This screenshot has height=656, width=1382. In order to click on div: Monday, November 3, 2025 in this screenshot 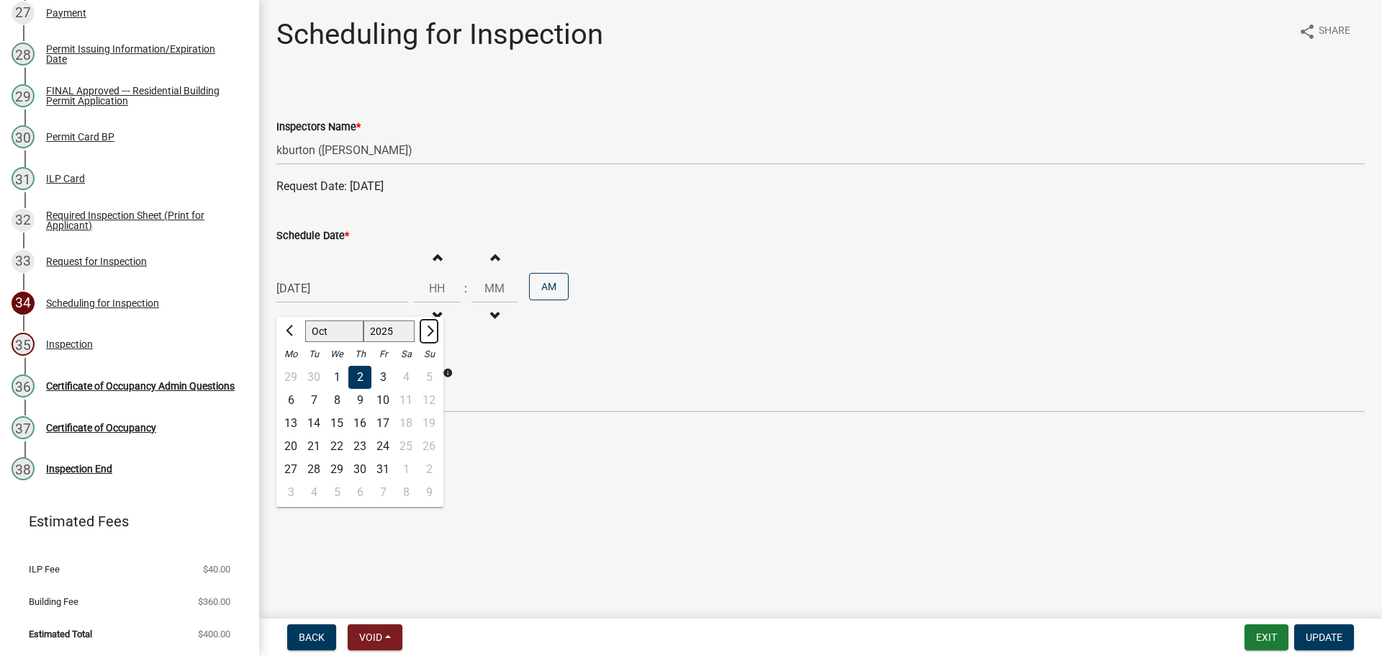, I will do `click(291, 492)`.